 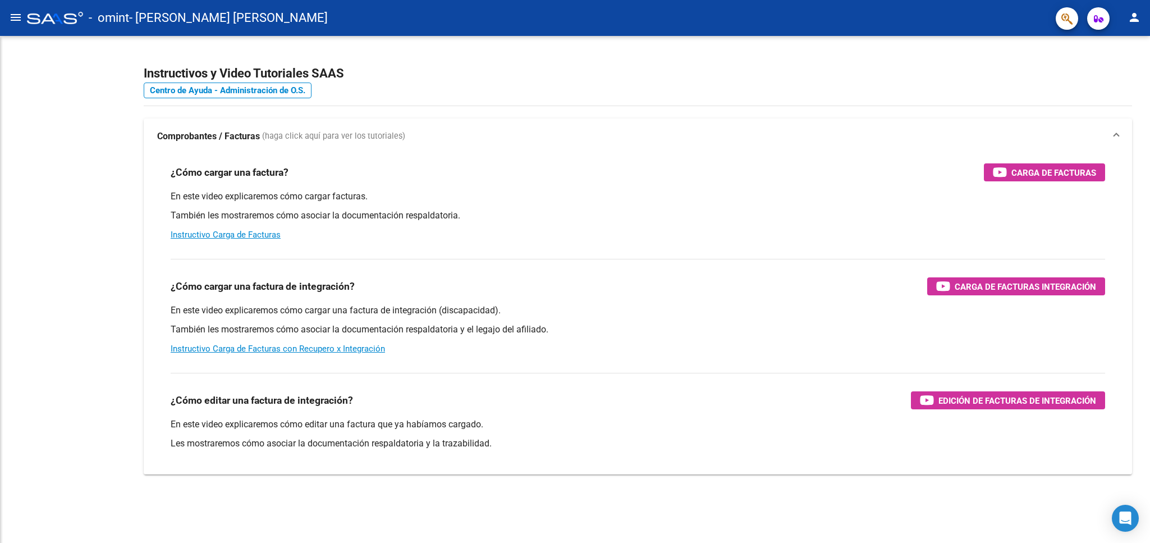 What do you see at coordinates (638, 424) in the screenshot?
I see `p: En este video explicaremos cómo editar una factura que ya habíamos cargado.` at bounding box center [638, 424].